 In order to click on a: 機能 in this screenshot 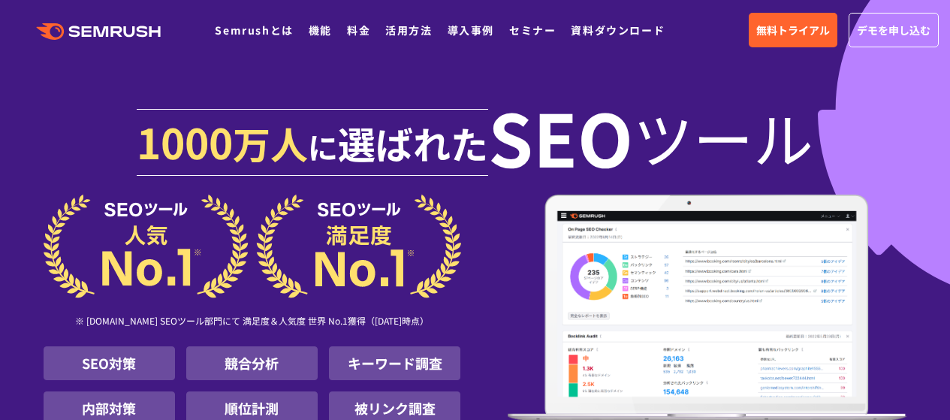, I will do `click(320, 30)`.